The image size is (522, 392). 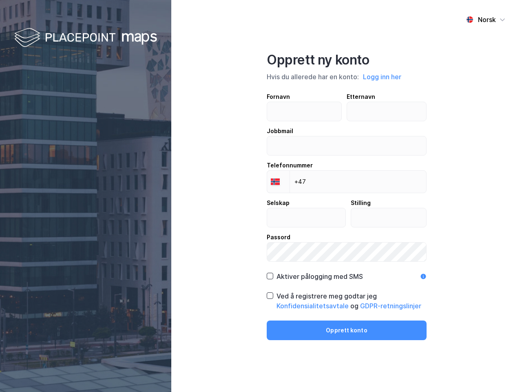 I want to click on img: logo-white.f07954bde2210d2a523dddb988cd2aa7.svg, so click(x=86, y=38).